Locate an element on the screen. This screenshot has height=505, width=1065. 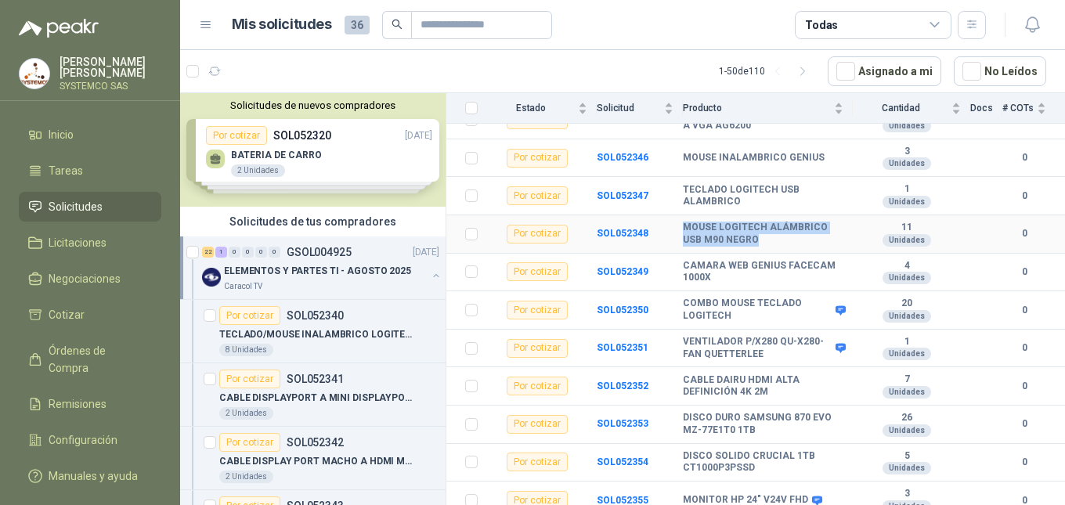
div: 8 Unidades is located at coordinates (246, 350).